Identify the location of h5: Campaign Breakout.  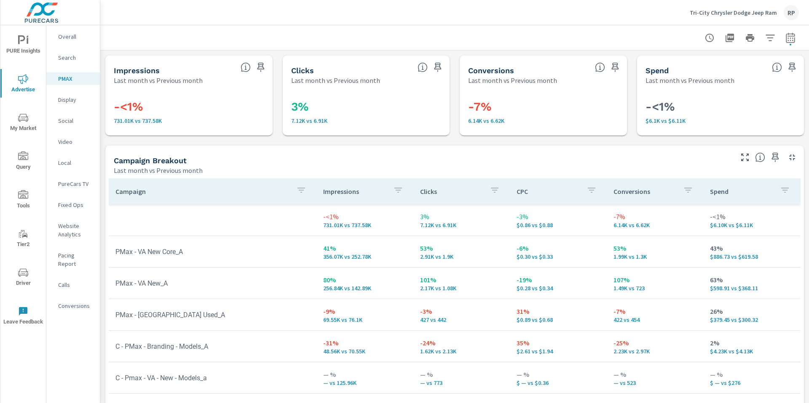
(150, 160).